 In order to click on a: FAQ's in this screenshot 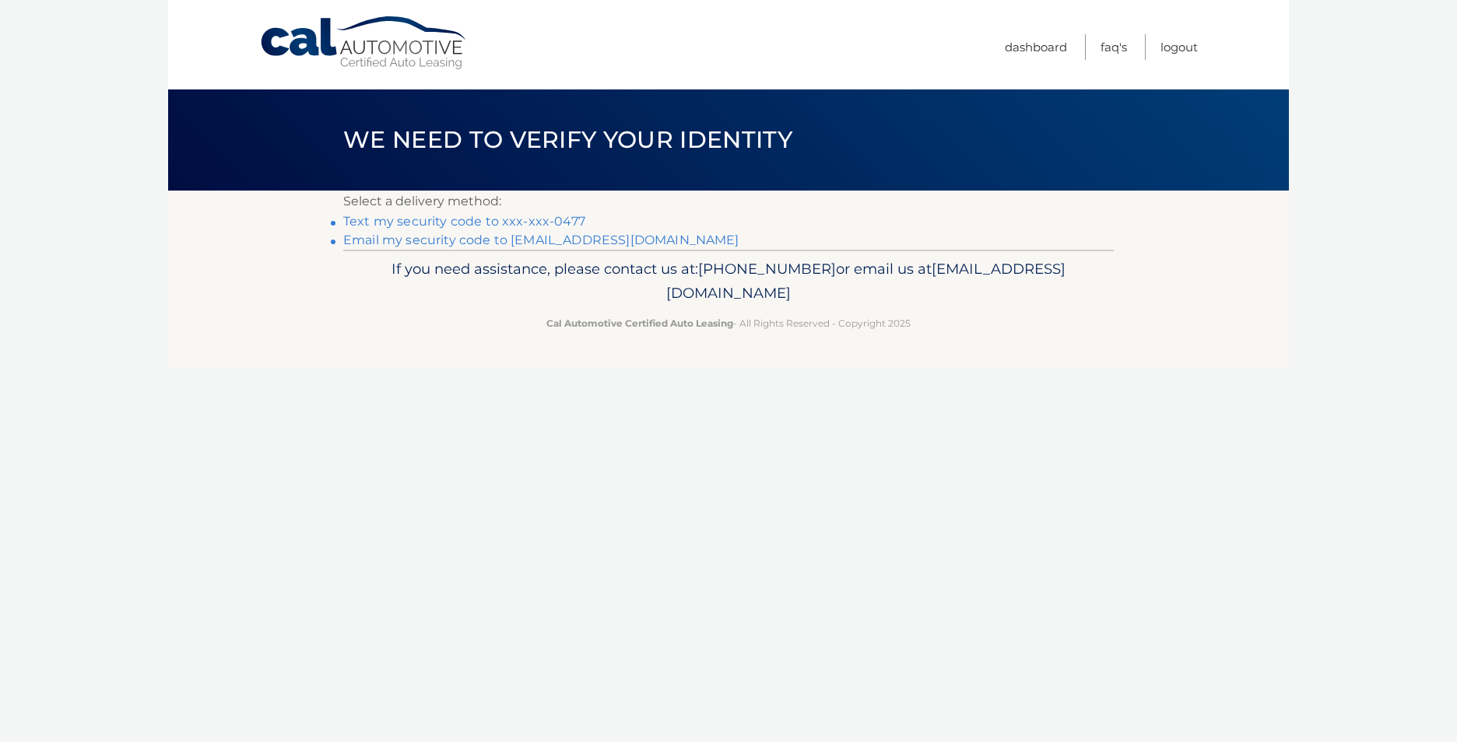, I will do `click(1114, 47)`.